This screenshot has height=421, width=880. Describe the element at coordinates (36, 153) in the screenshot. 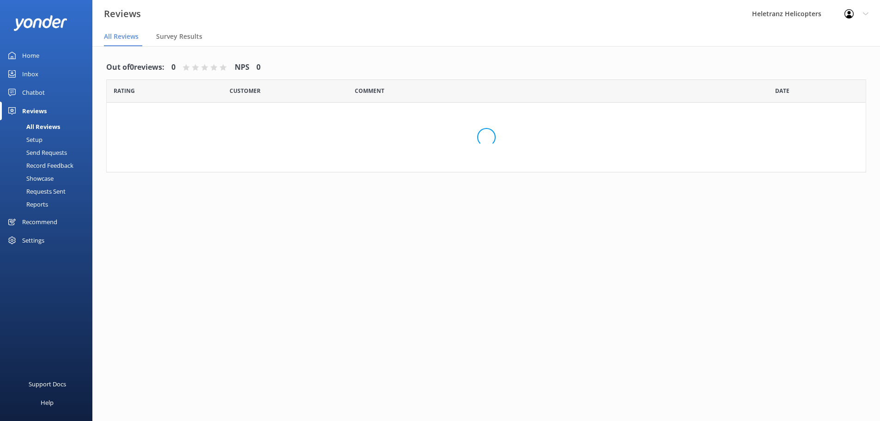

I see `div: Send Requests` at that location.